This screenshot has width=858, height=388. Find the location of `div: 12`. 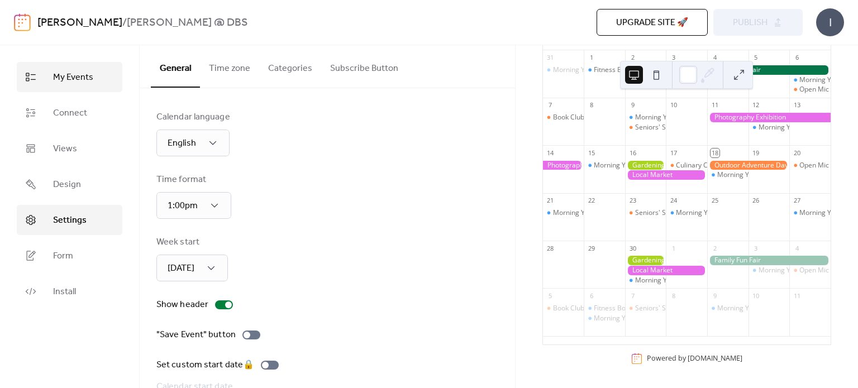

div: 12 is located at coordinates (756, 105).